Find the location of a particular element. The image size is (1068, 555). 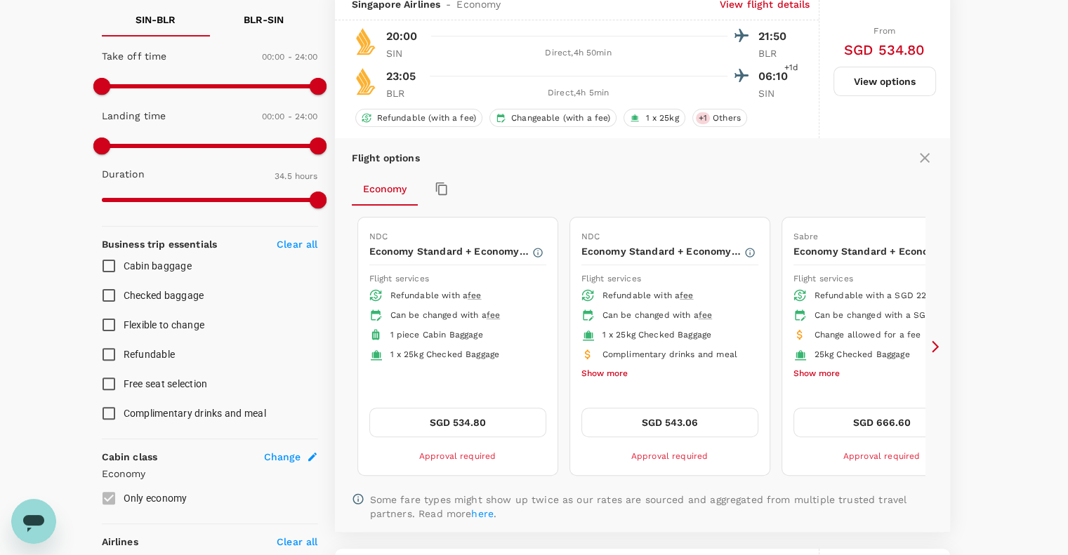

div: Can be changed with a SGD 70 is located at coordinates (887, 316).